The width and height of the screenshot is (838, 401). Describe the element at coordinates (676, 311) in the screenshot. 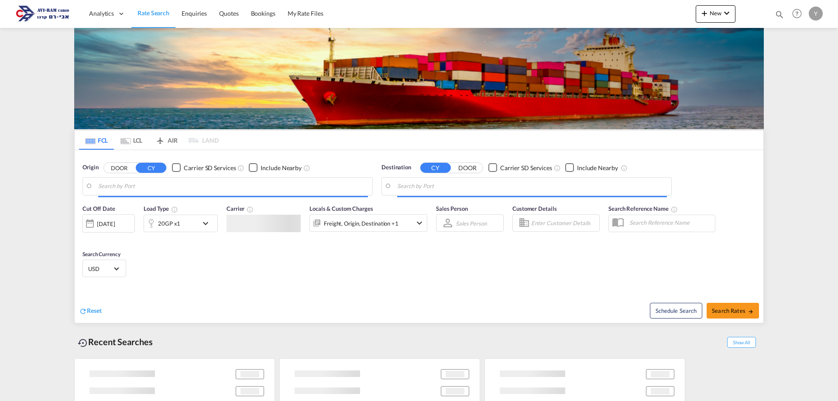

I see `button: Note: By default Schedule search will only considerorigin ports, destination ports and cut off da...` at that location.